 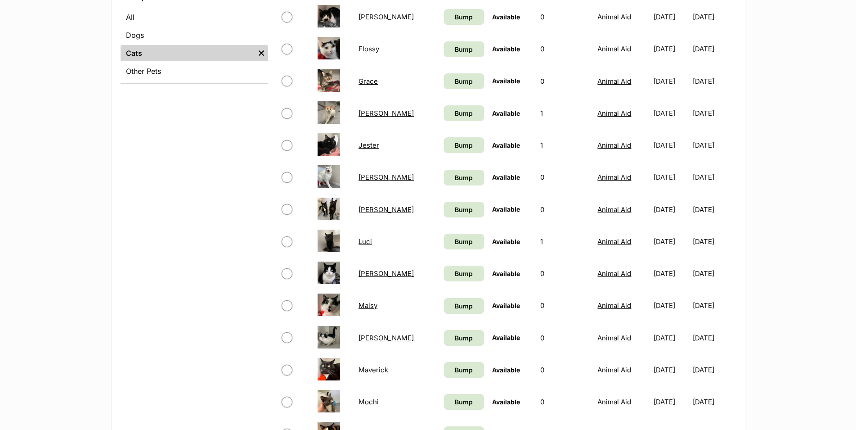 I want to click on a: All, so click(x=194, y=17).